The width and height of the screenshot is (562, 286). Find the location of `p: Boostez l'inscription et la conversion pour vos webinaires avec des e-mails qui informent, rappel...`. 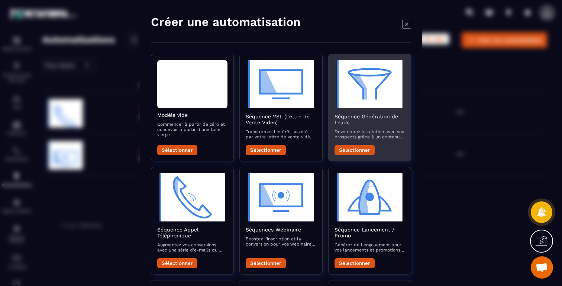

p: Boostez l'inscription et la conversion pour vos webinaires avec des e-mails qui informent, rappel... is located at coordinates (280, 242).